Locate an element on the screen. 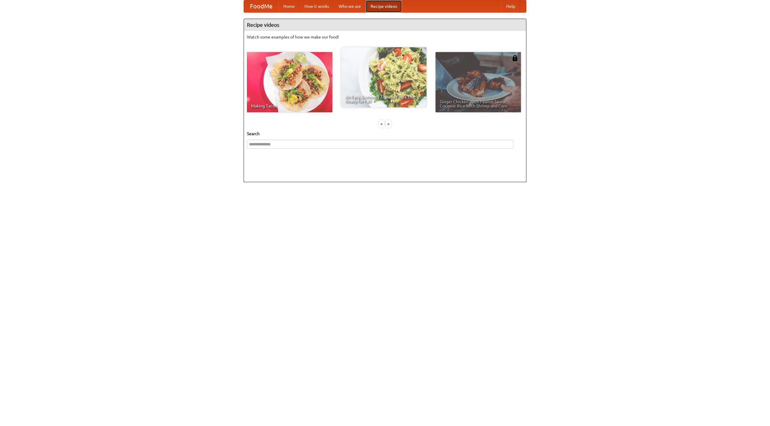  img: 483408.png is located at coordinates (515, 58).